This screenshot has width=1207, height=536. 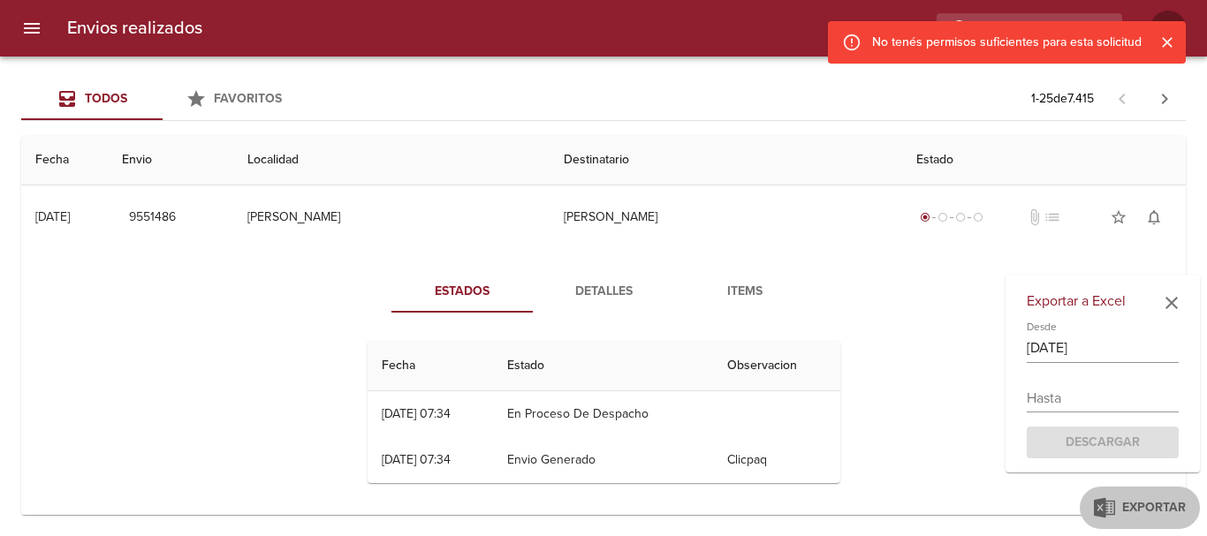 What do you see at coordinates (1041, 327) in the screenshot?
I see `label: Desde` at bounding box center [1041, 327].